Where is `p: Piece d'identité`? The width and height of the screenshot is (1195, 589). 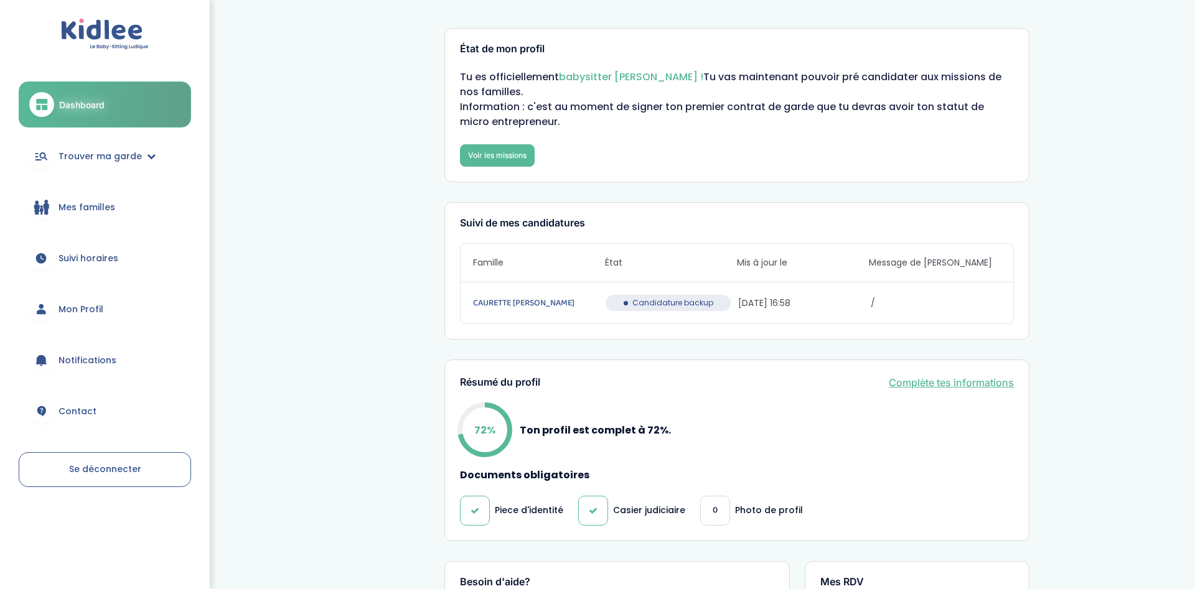
p: Piece d'identité is located at coordinates (529, 510).